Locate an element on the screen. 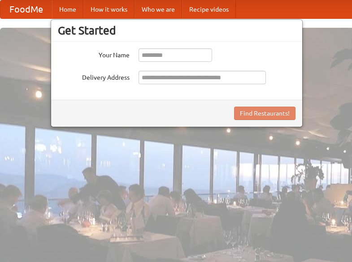  h3: Get Started is located at coordinates (176, 30).